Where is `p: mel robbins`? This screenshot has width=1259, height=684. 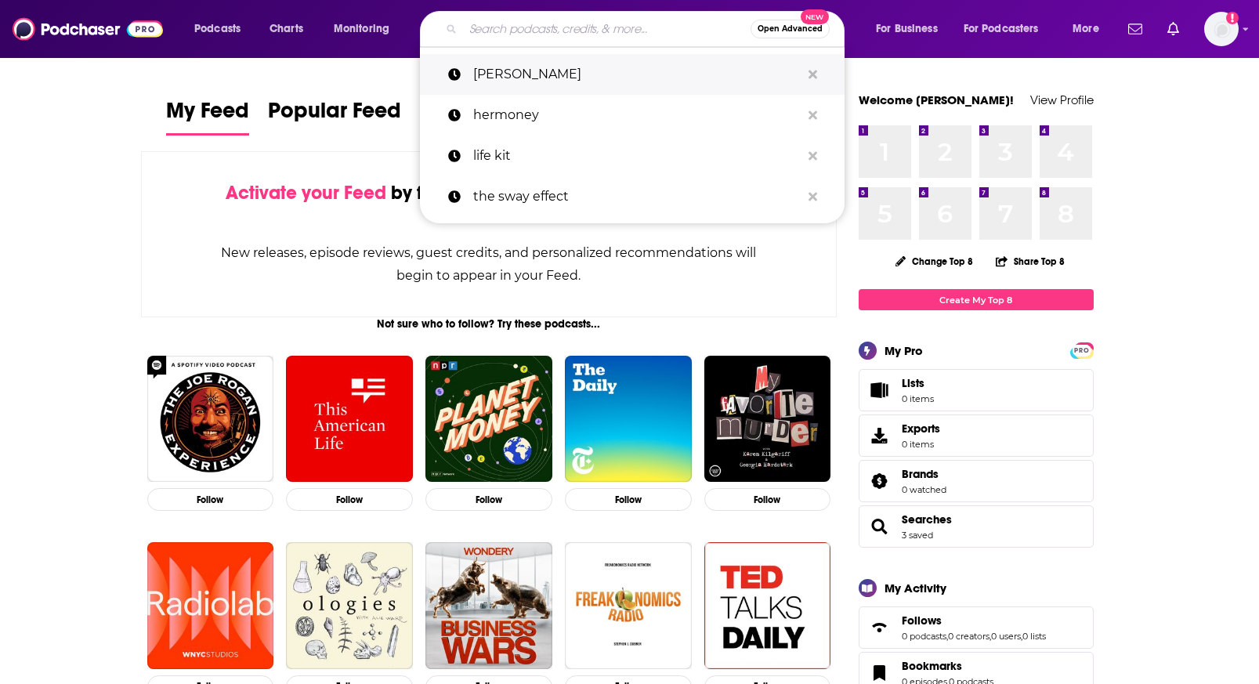
p: mel robbins is located at coordinates (637, 74).